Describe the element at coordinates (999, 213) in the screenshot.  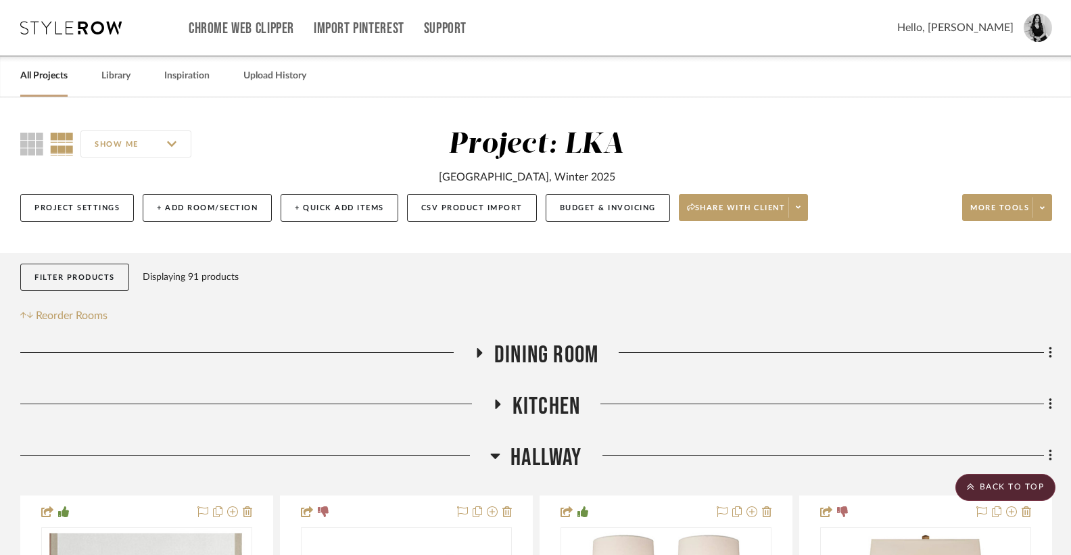
I see `span: More tools` at that location.